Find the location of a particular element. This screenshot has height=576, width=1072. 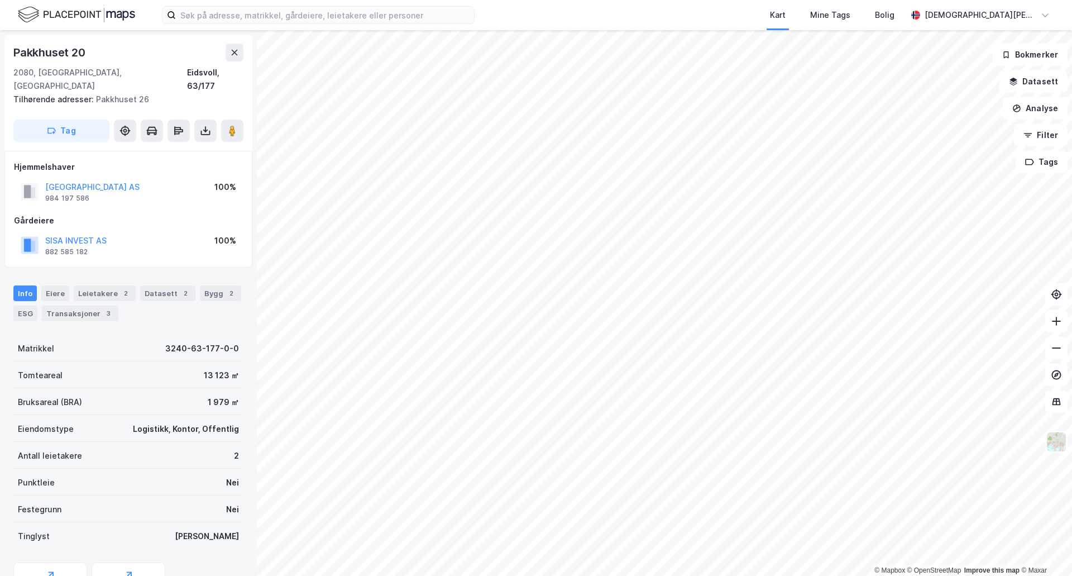

a: OpenStreetMap is located at coordinates (934, 570).